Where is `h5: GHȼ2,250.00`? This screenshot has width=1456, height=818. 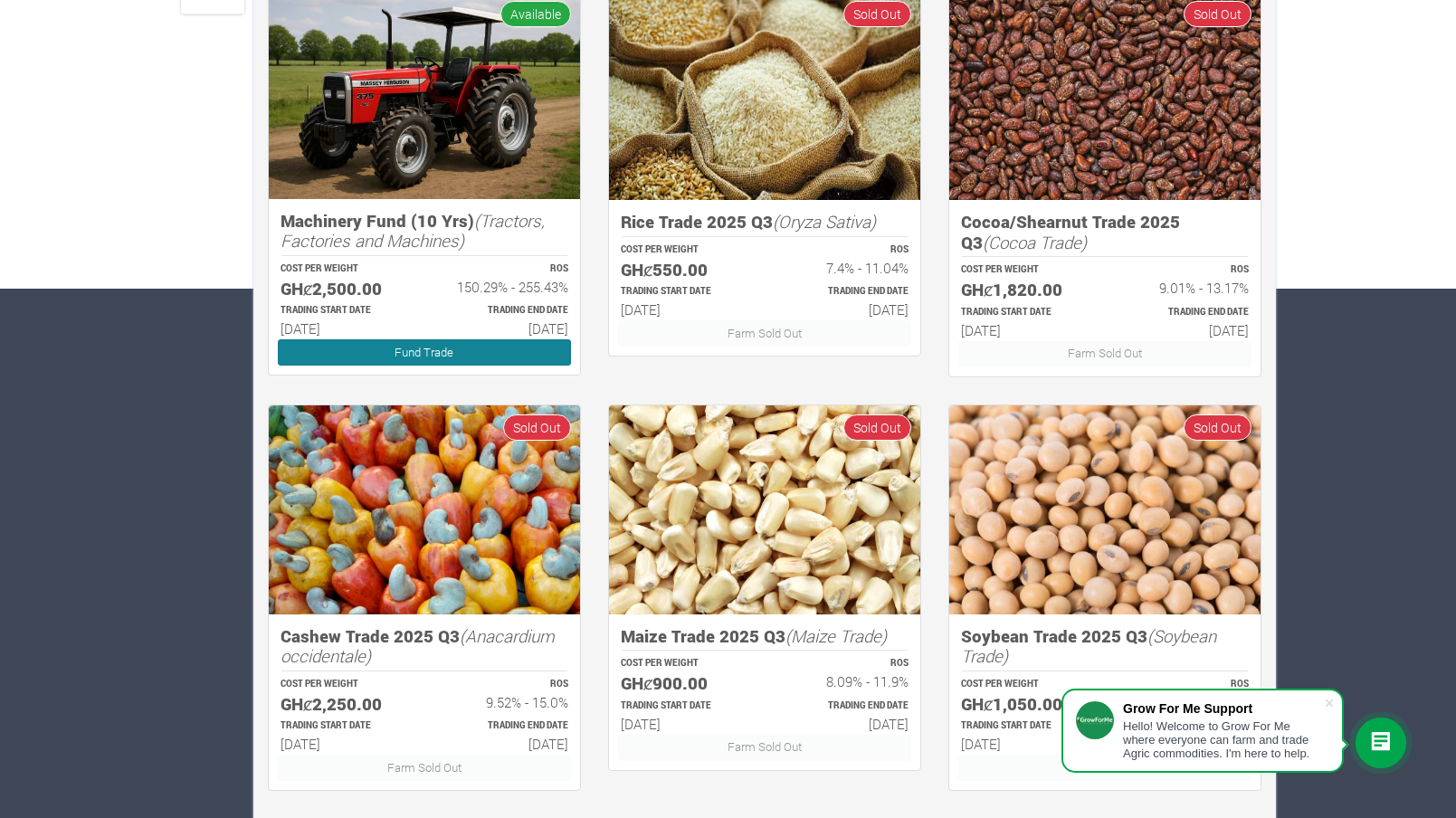 h5: GHȼ2,250.00 is located at coordinates (344, 703).